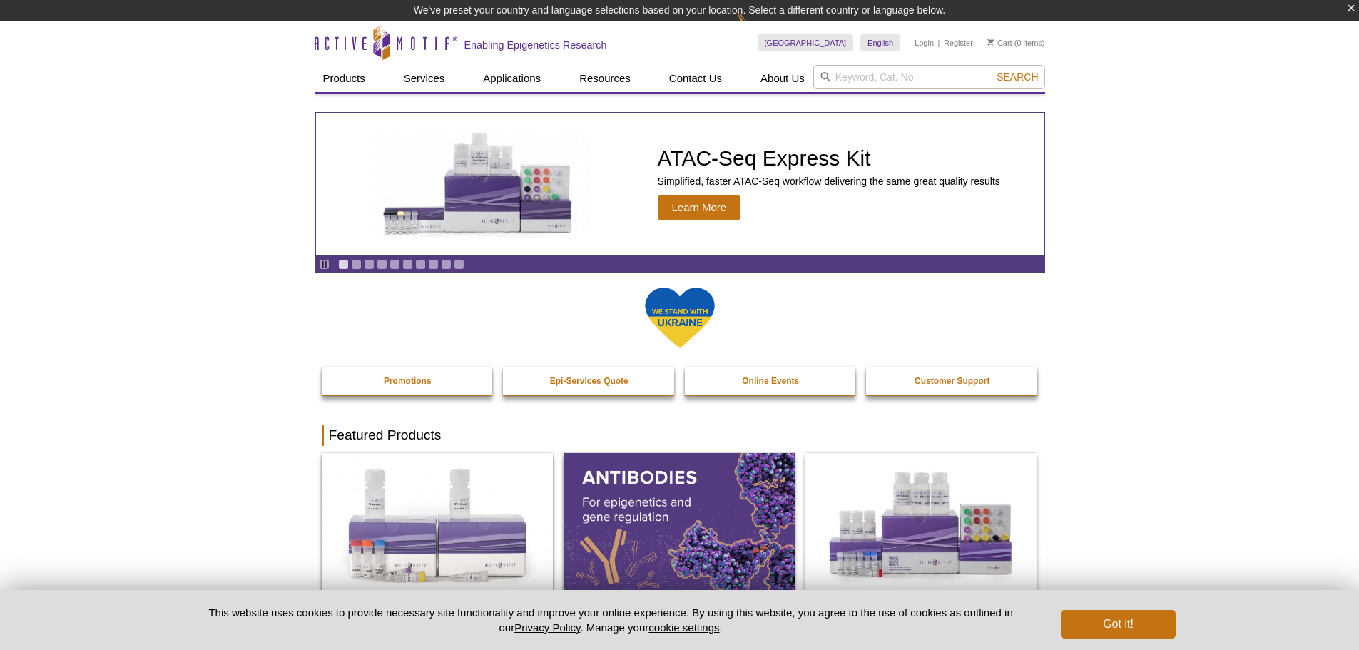  I want to click on article: ATAC-Seq Express Kit, so click(680, 184).